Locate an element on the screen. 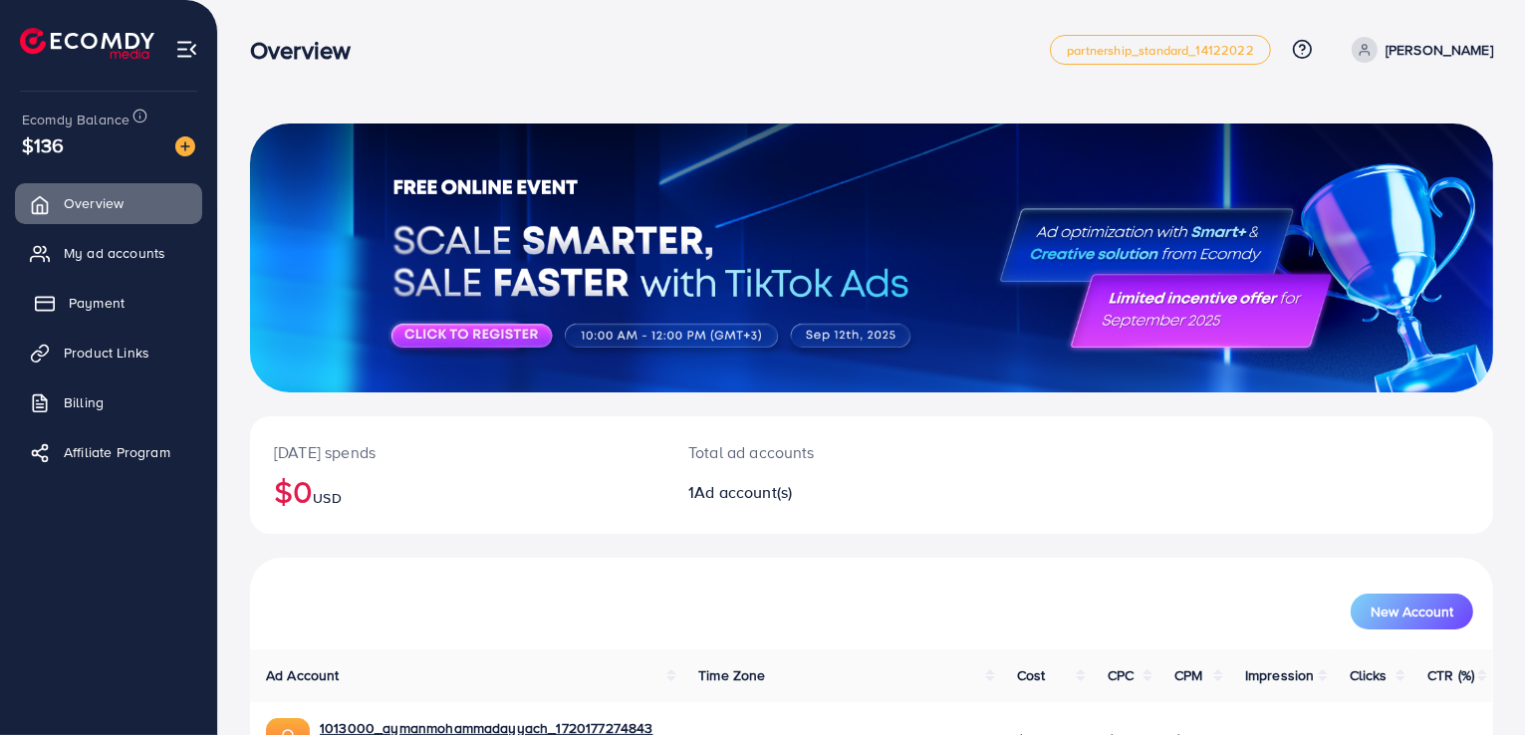  span: Time Zone is located at coordinates (731, 675).